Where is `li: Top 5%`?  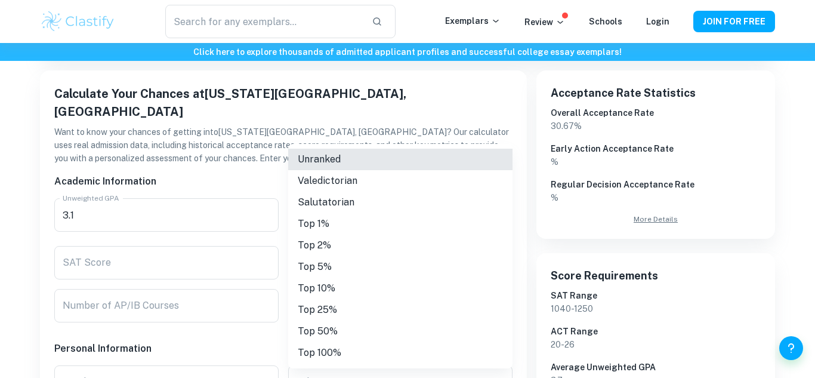
li: Top 5% is located at coordinates (400, 267).